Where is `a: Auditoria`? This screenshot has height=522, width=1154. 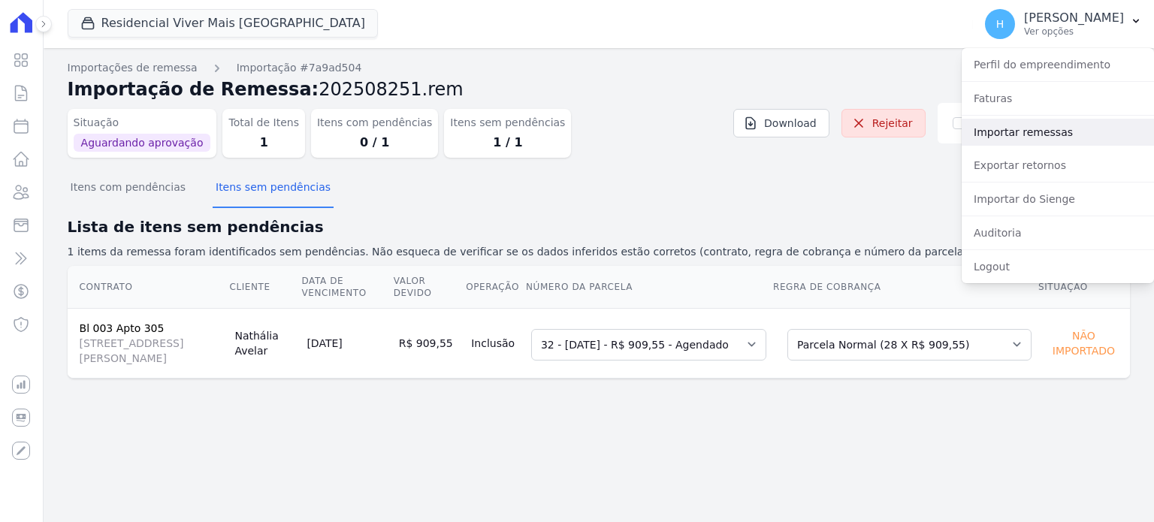 a: Auditoria is located at coordinates (1058, 233).